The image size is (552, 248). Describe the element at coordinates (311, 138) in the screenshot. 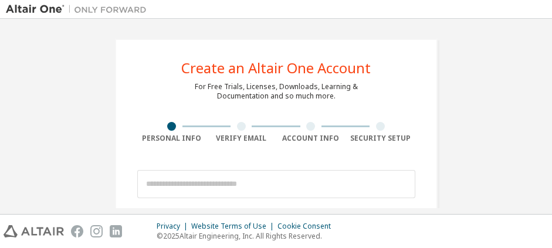

I see `div: Account Info` at that location.